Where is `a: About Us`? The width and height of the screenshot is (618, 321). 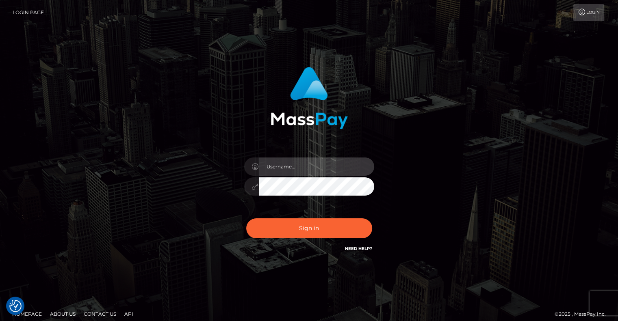 a: About Us is located at coordinates (63, 314).